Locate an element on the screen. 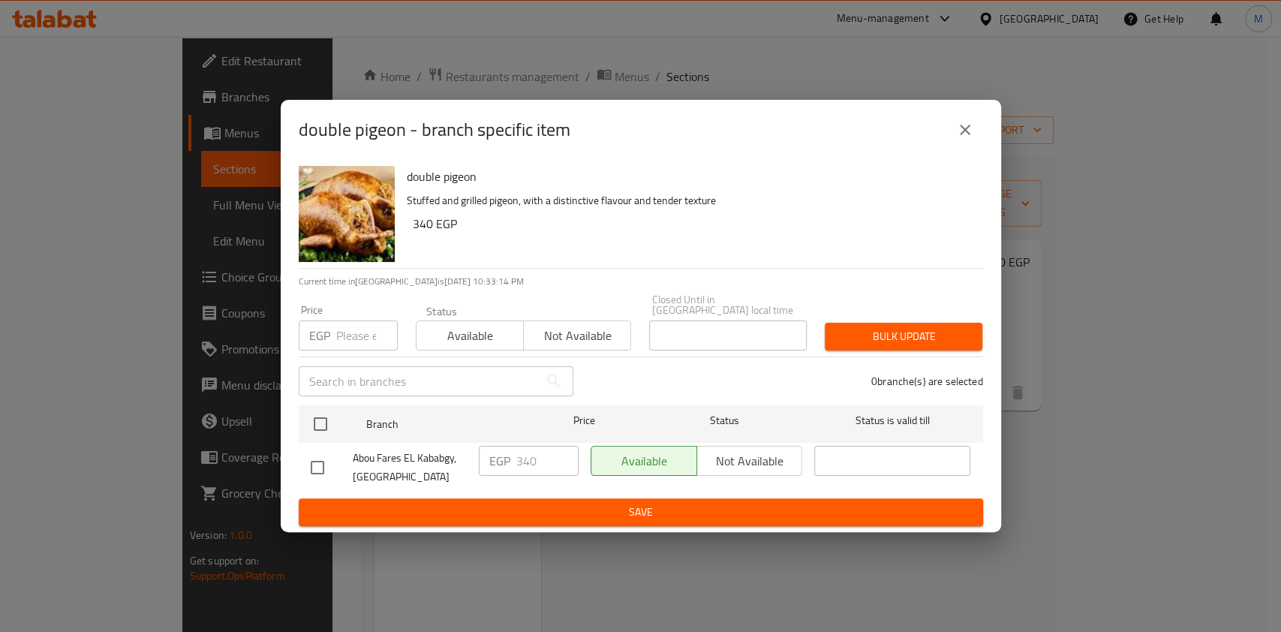 This screenshot has width=1281, height=632. button: Bulk update is located at coordinates (903, 336).